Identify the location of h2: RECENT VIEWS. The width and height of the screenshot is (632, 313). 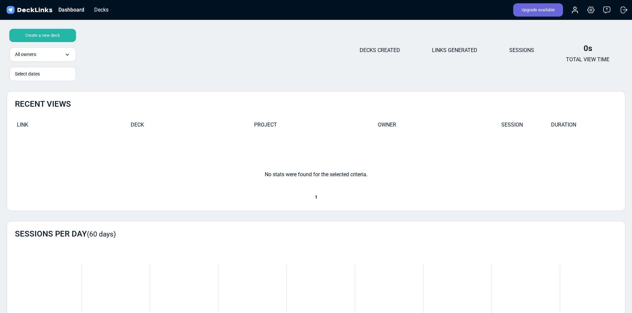
(43, 104).